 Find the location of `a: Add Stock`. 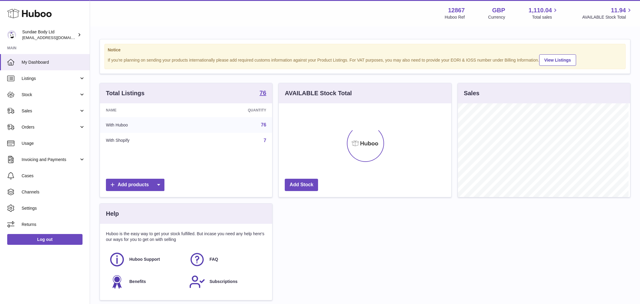

a: Add Stock is located at coordinates (301, 185).